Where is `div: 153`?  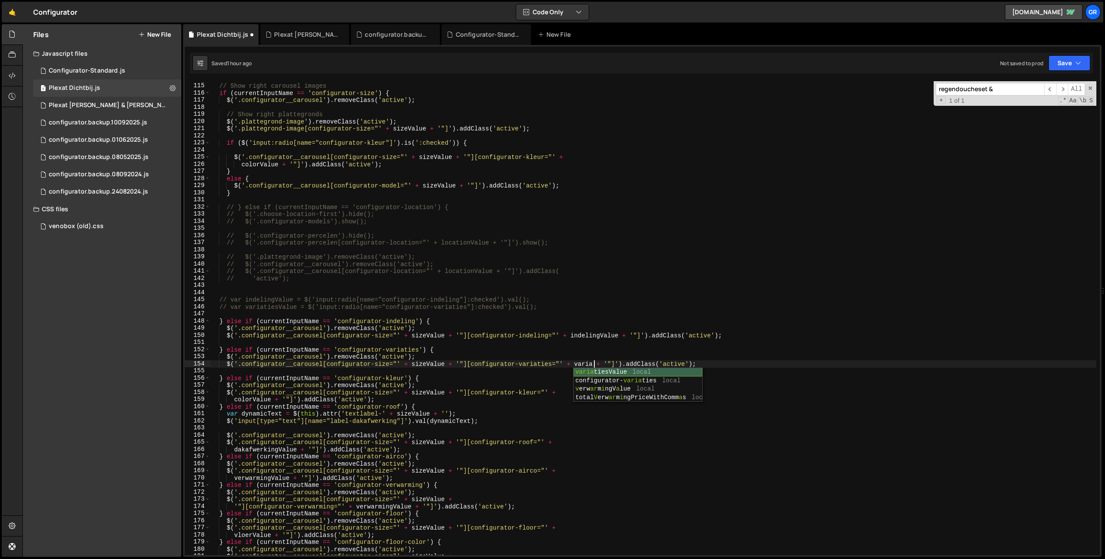 div: 153 is located at coordinates (197, 356).